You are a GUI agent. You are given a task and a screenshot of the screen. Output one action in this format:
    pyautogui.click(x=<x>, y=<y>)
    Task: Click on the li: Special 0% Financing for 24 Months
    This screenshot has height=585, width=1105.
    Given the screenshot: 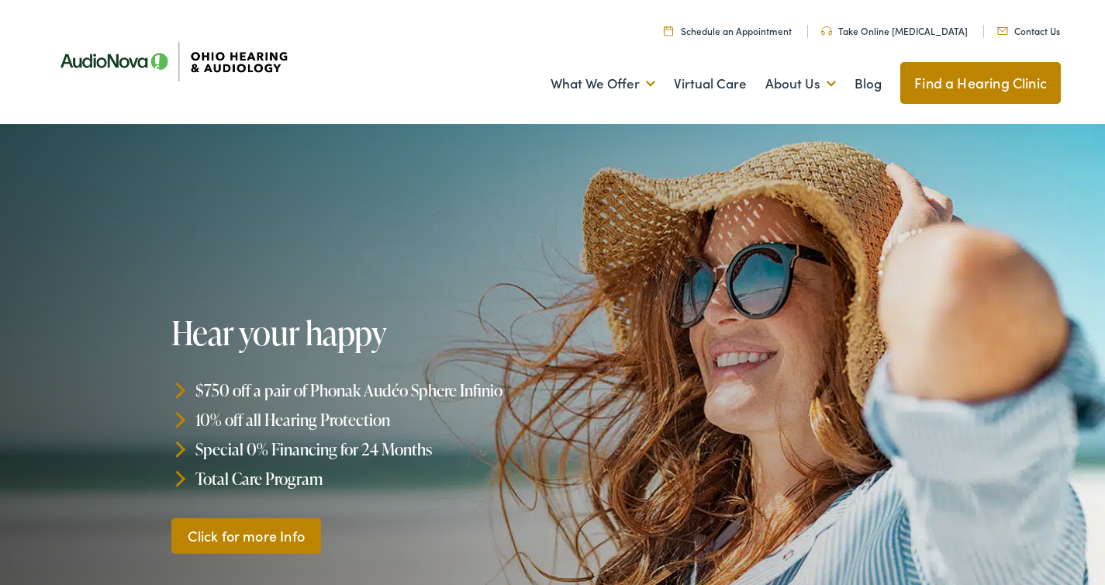 What is the action you would take?
    pyautogui.click(x=364, y=449)
    